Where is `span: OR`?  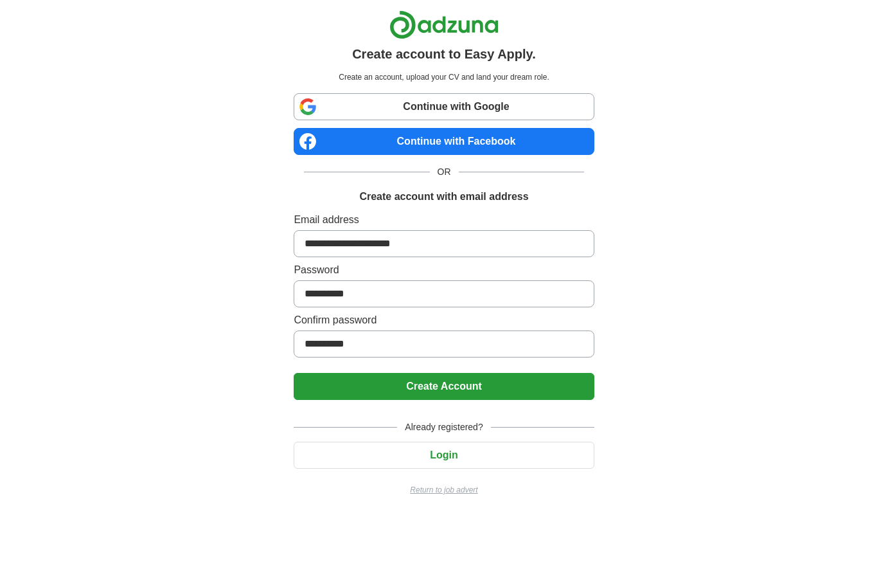 span: OR is located at coordinates (444, 172).